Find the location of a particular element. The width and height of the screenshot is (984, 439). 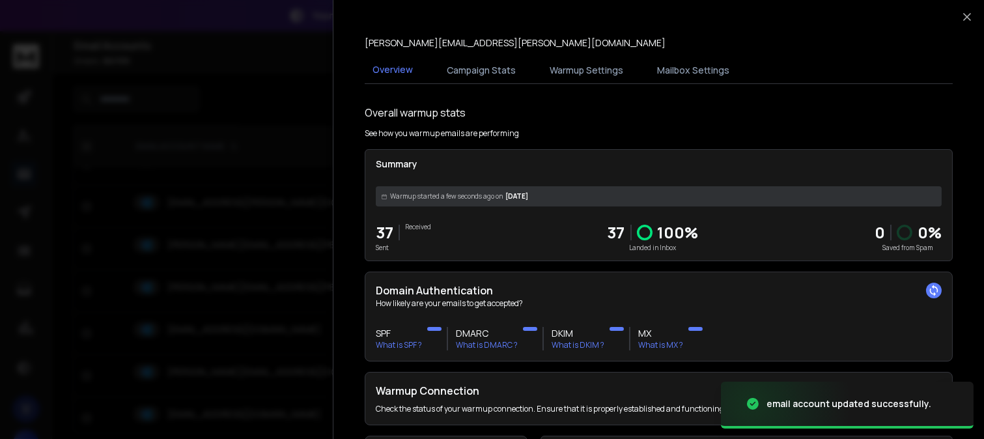

p: 0 % is located at coordinates (929, 233).